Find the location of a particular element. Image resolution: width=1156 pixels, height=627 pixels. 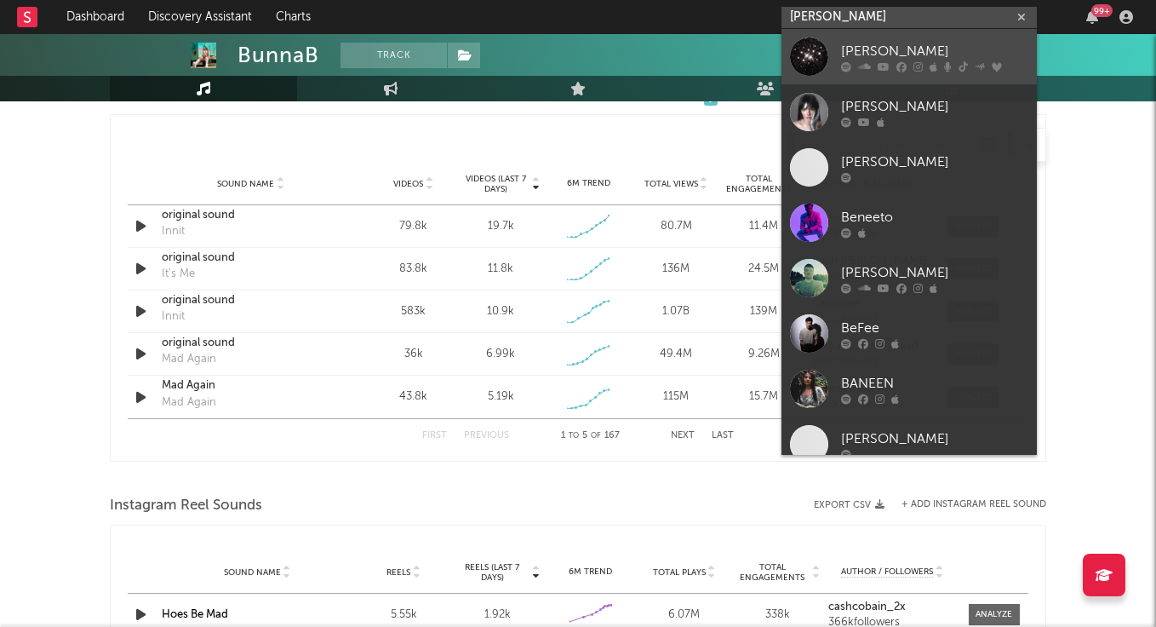

a: Hoes Be Mad is located at coordinates (195, 614).